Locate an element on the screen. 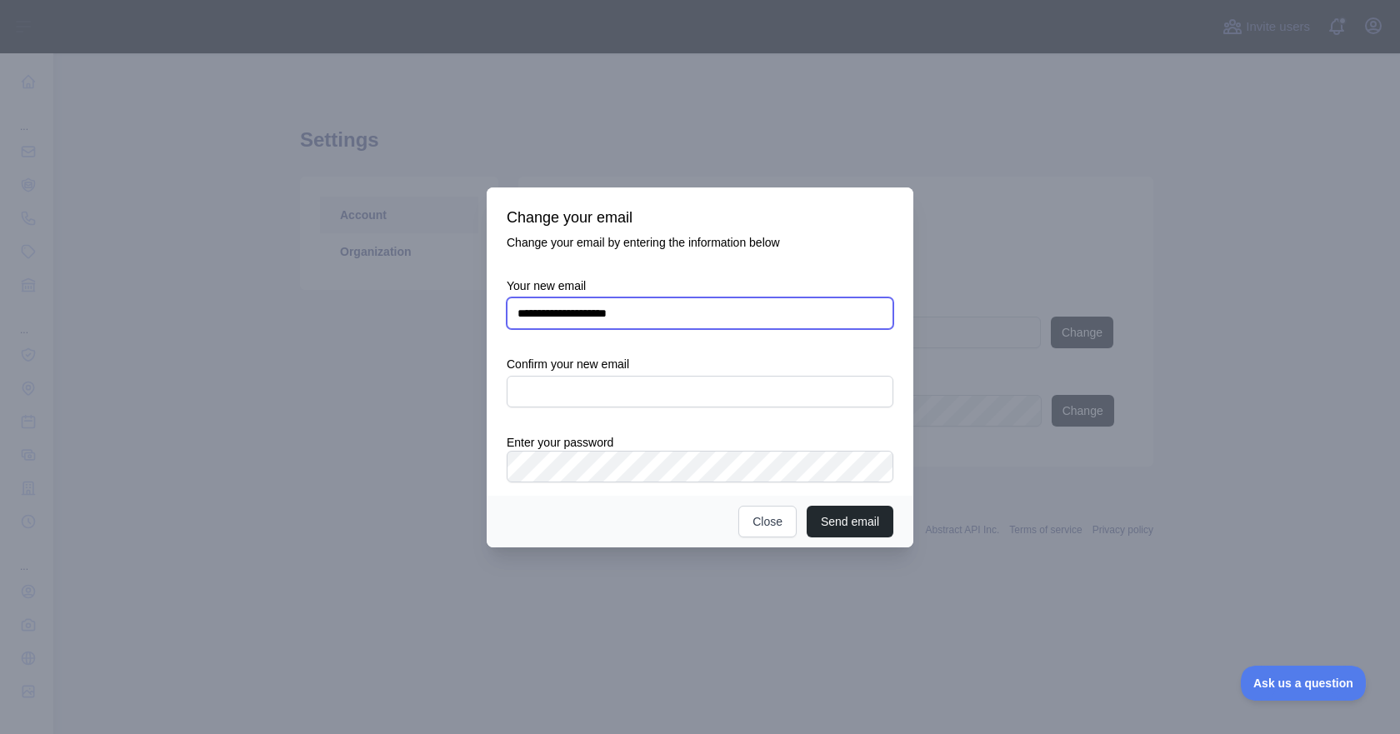 The height and width of the screenshot is (734, 1400). h3: Change your email is located at coordinates (700, 217).